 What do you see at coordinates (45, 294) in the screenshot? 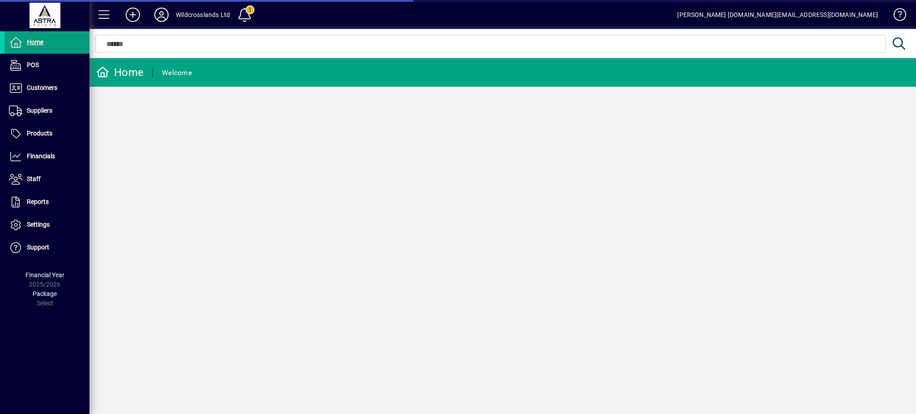
I see `span: Package` at bounding box center [45, 294].